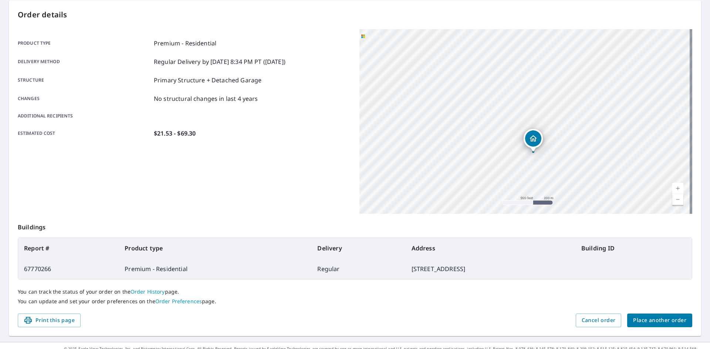 This screenshot has width=710, height=349. What do you see at coordinates (659, 320) in the screenshot?
I see `button: Place another order` at bounding box center [659, 320].